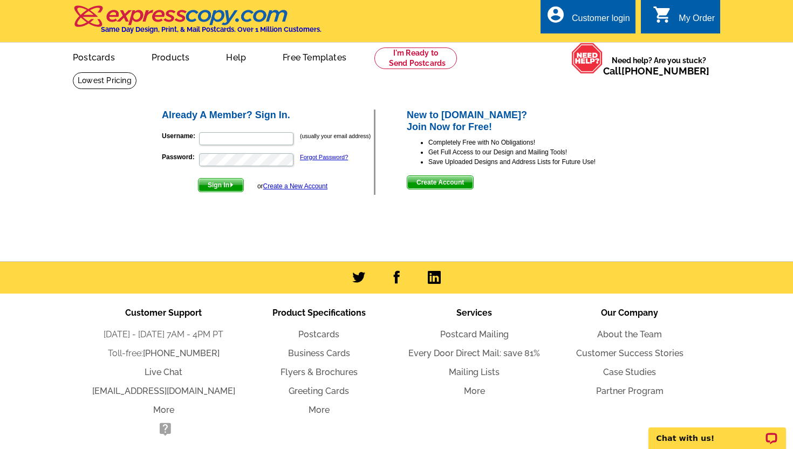 This screenshot has width=793, height=449. Describe the element at coordinates (659, 66) in the screenshot. I see `span: Need help? Are you stuck?` at that location.